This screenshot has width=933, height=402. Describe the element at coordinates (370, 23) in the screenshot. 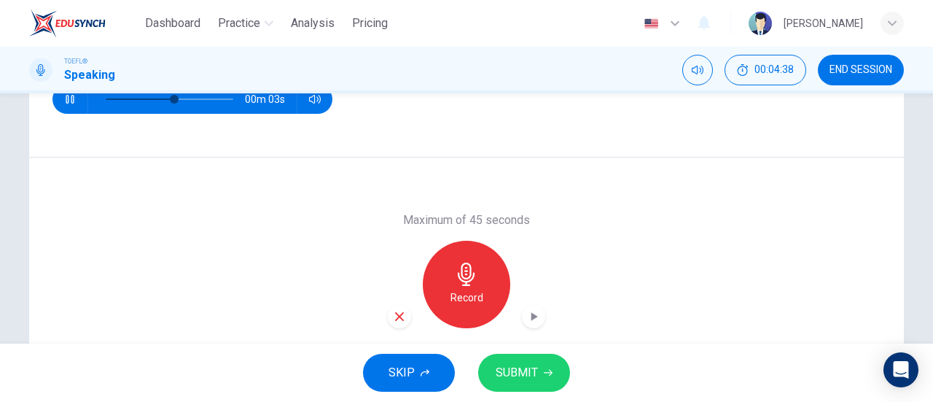

I see `span: Pricing` at that location.